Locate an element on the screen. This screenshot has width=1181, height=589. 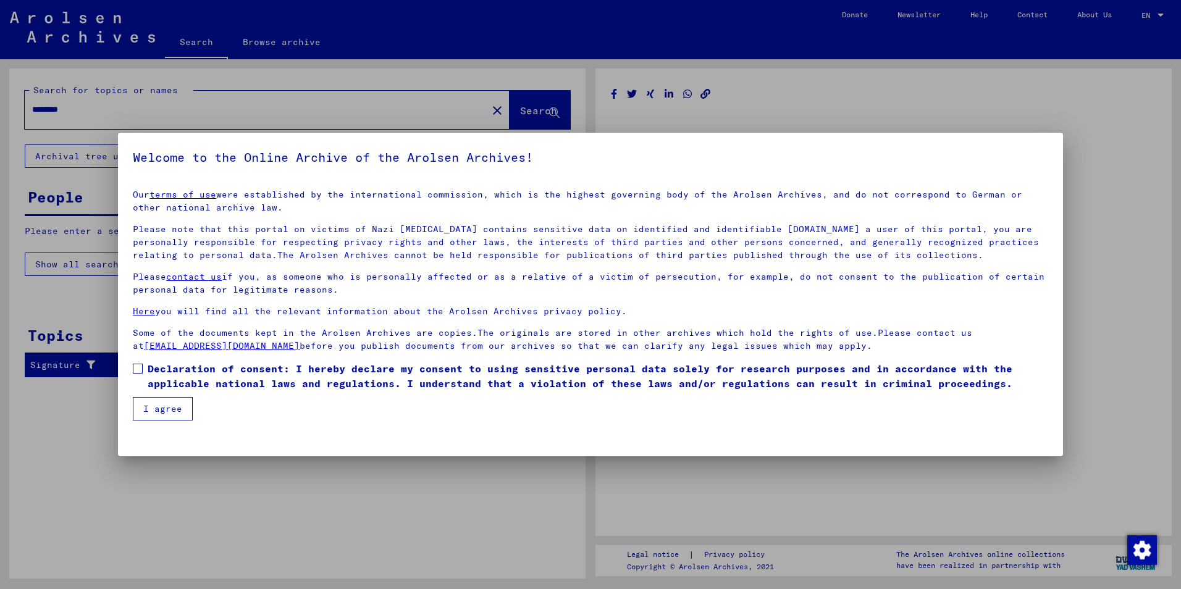
p: you will find all the relevant information about the Arolsen Archives privacy policy. is located at coordinates (591, 311).